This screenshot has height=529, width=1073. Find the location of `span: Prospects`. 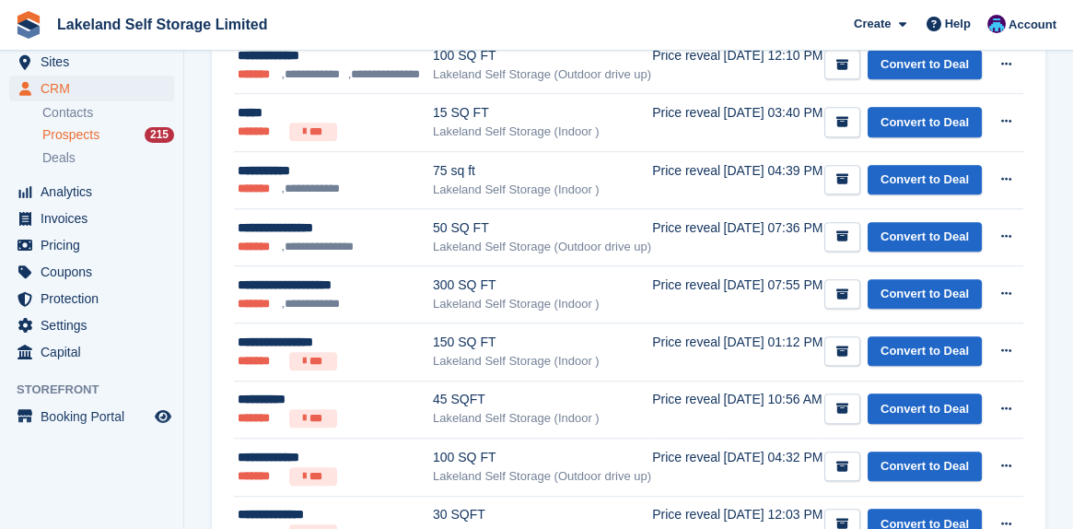

span: Prospects is located at coordinates (71, 135).